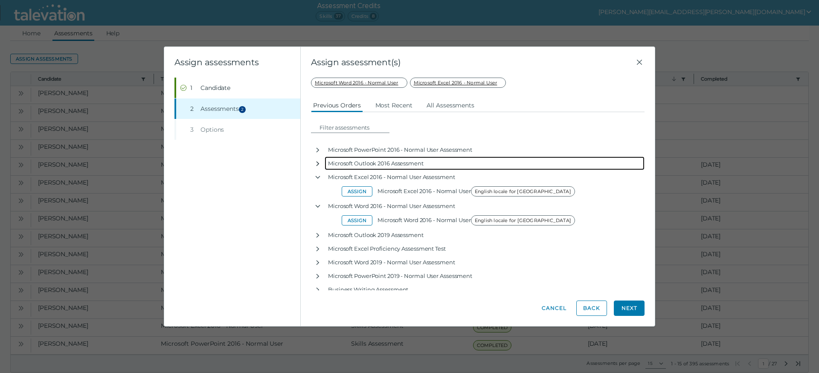 The image size is (819, 373). Describe the element at coordinates (554, 308) in the screenshot. I see `button: Cancel` at that location.